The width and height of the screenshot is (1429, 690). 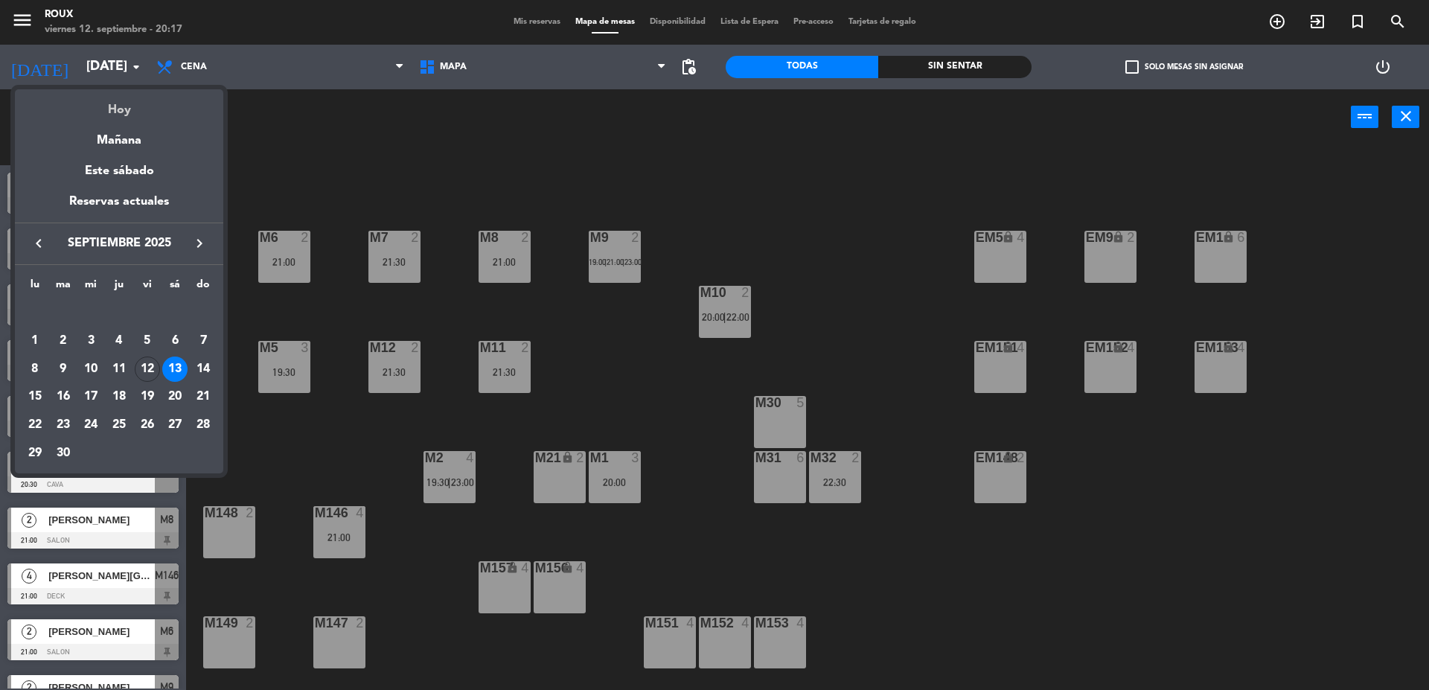 What do you see at coordinates (176, 341) in the screenshot?
I see `td: 6 de septiembre de 2025` at bounding box center [176, 341].